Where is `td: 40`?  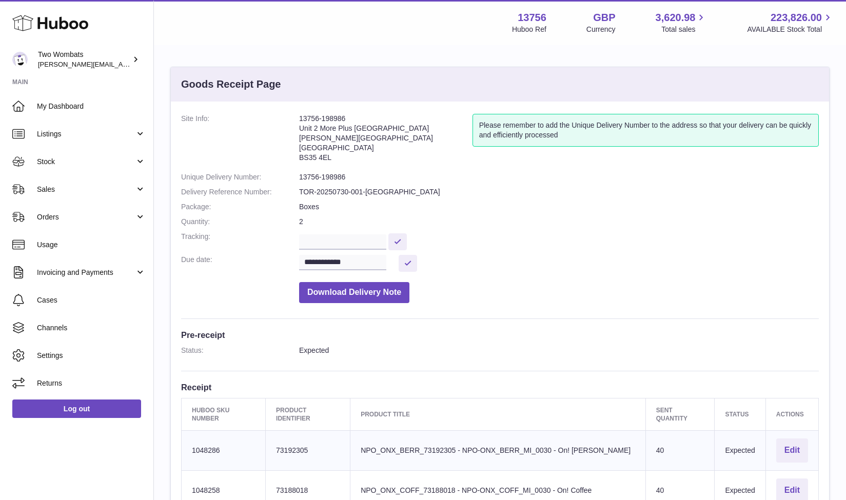 td: 40 is located at coordinates (680, 451).